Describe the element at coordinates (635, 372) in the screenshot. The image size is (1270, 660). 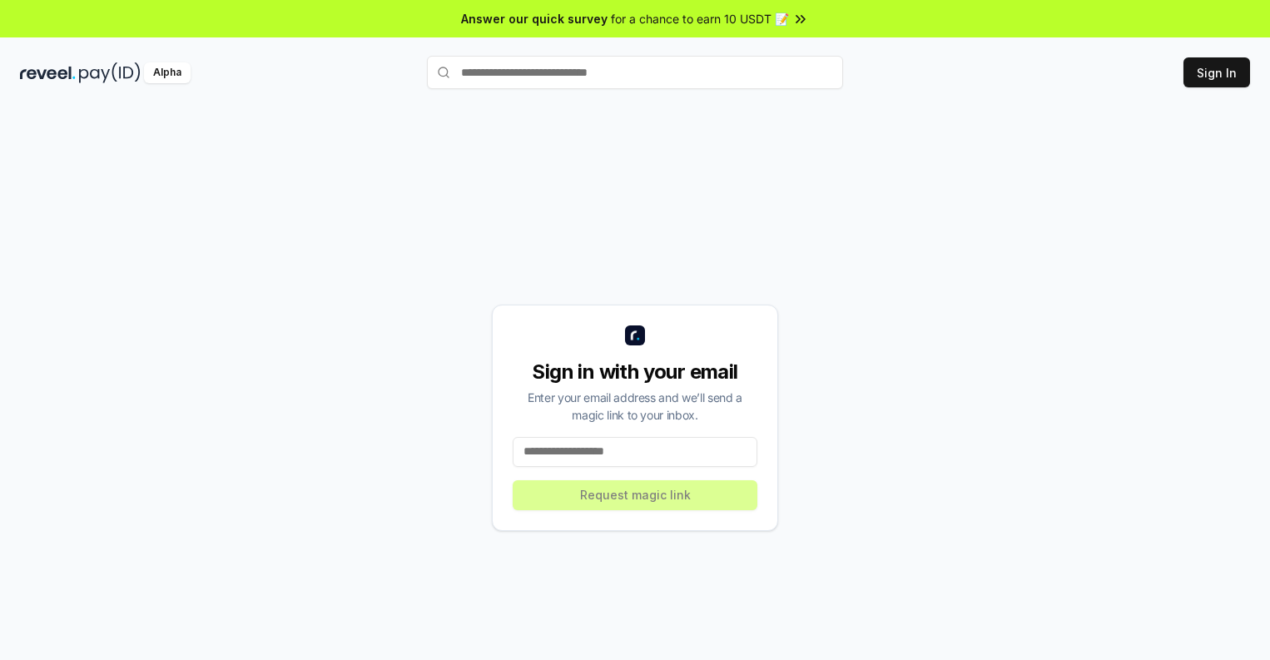
I see `div: Sign in with your email` at that location.